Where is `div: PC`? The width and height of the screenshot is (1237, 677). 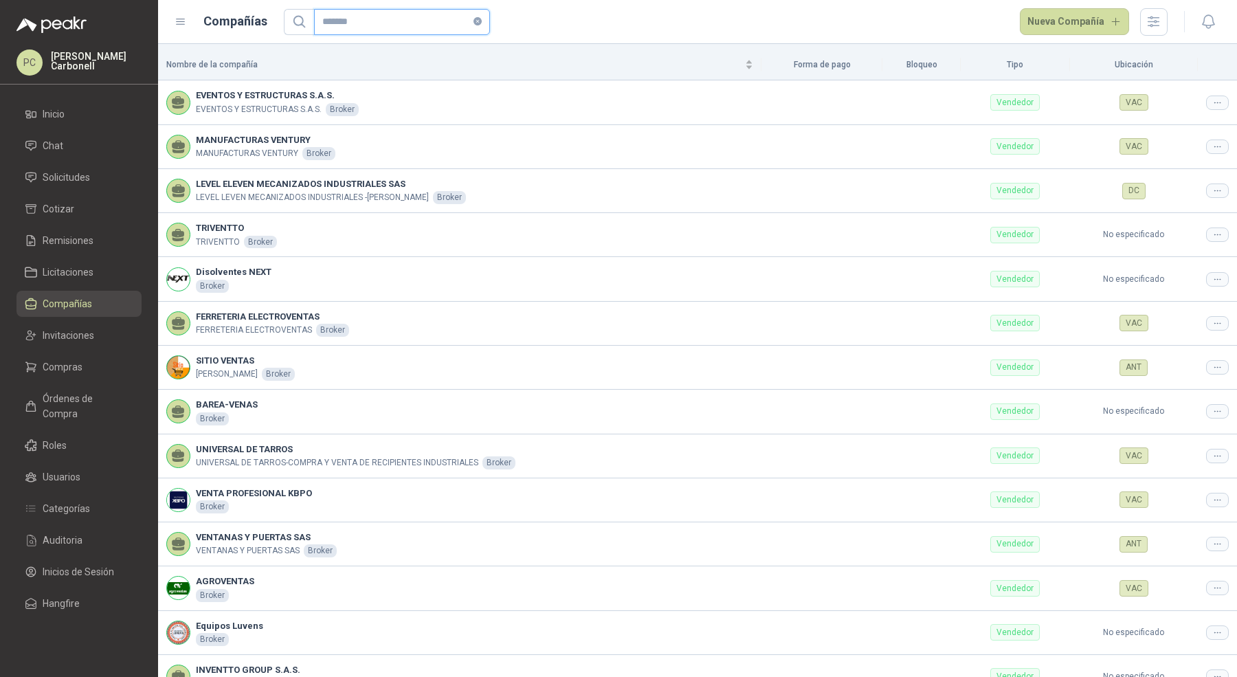
div: PC is located at coordinates (30, 63).